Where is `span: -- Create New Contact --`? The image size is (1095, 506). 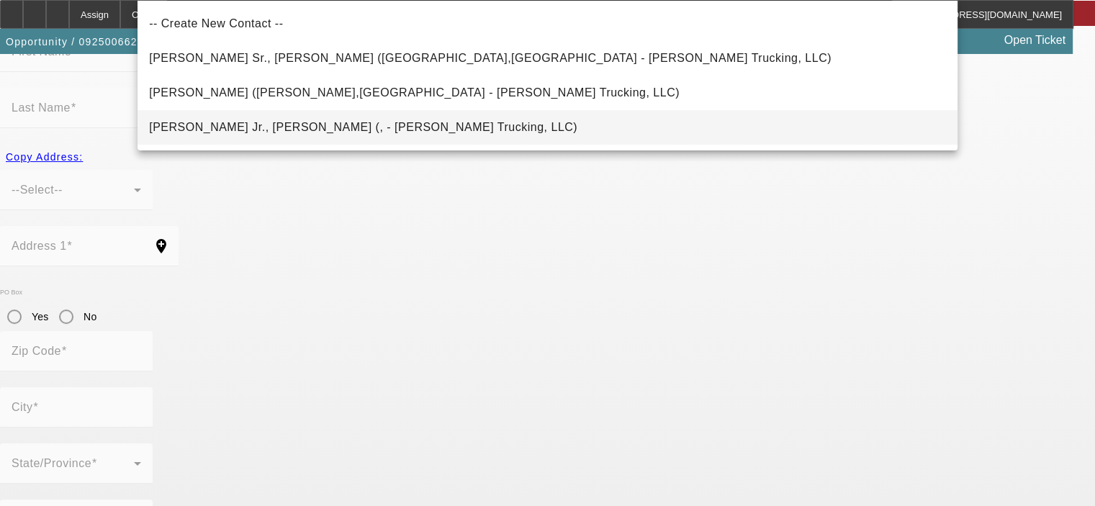 span: -- Create New Contact -- is located at coordinates (216, 23).